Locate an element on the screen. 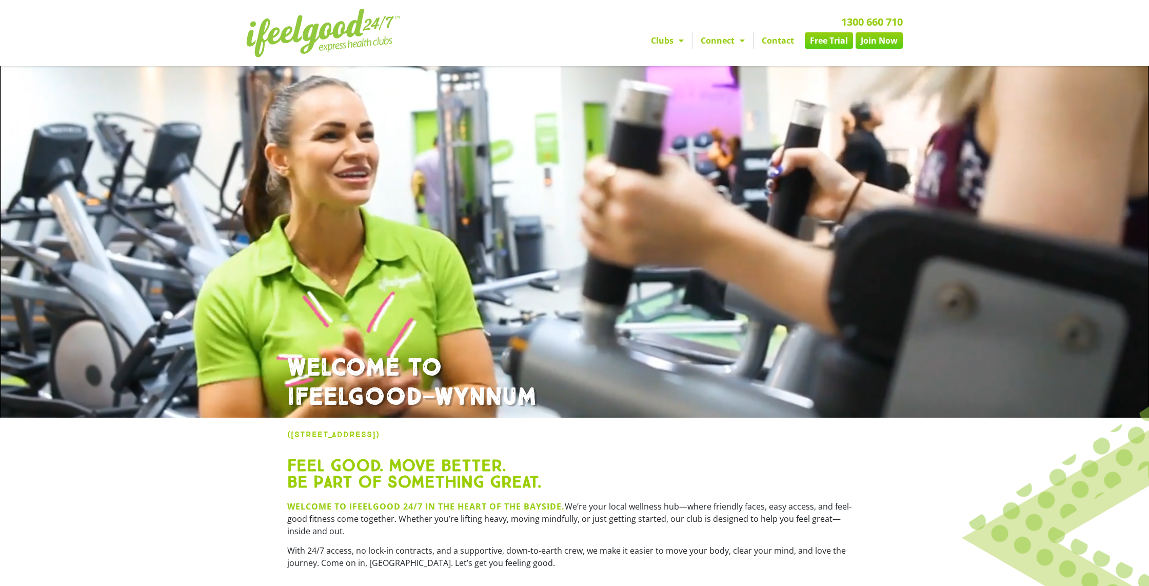  p: We’re your local wellness hub—where friendly faces, easy access, and feel-good fitness come toget... is located at coordinates (575, 519).